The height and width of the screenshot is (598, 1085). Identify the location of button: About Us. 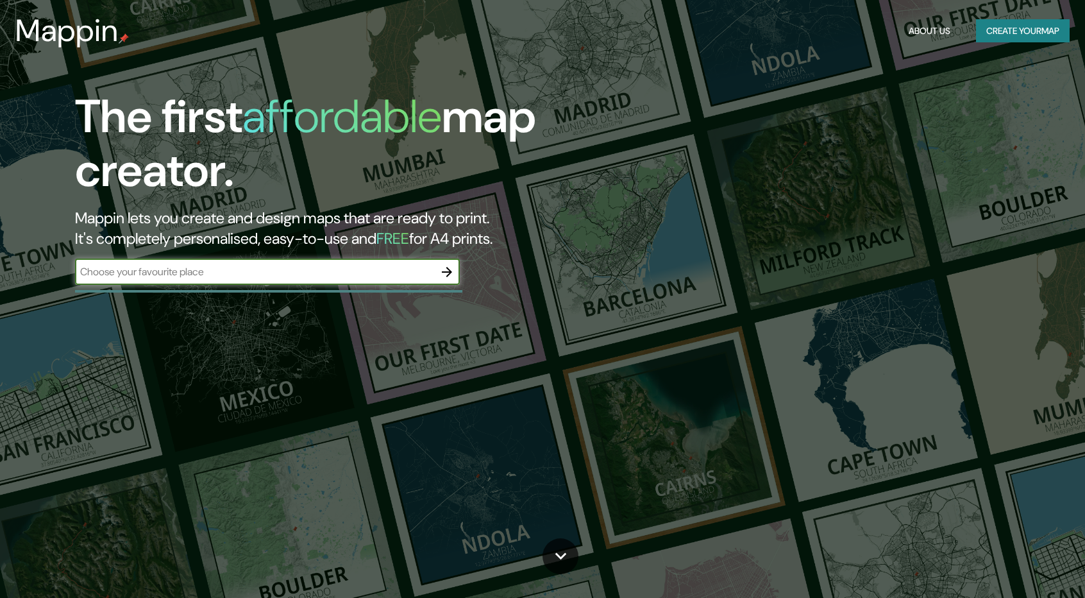
(929, 31).